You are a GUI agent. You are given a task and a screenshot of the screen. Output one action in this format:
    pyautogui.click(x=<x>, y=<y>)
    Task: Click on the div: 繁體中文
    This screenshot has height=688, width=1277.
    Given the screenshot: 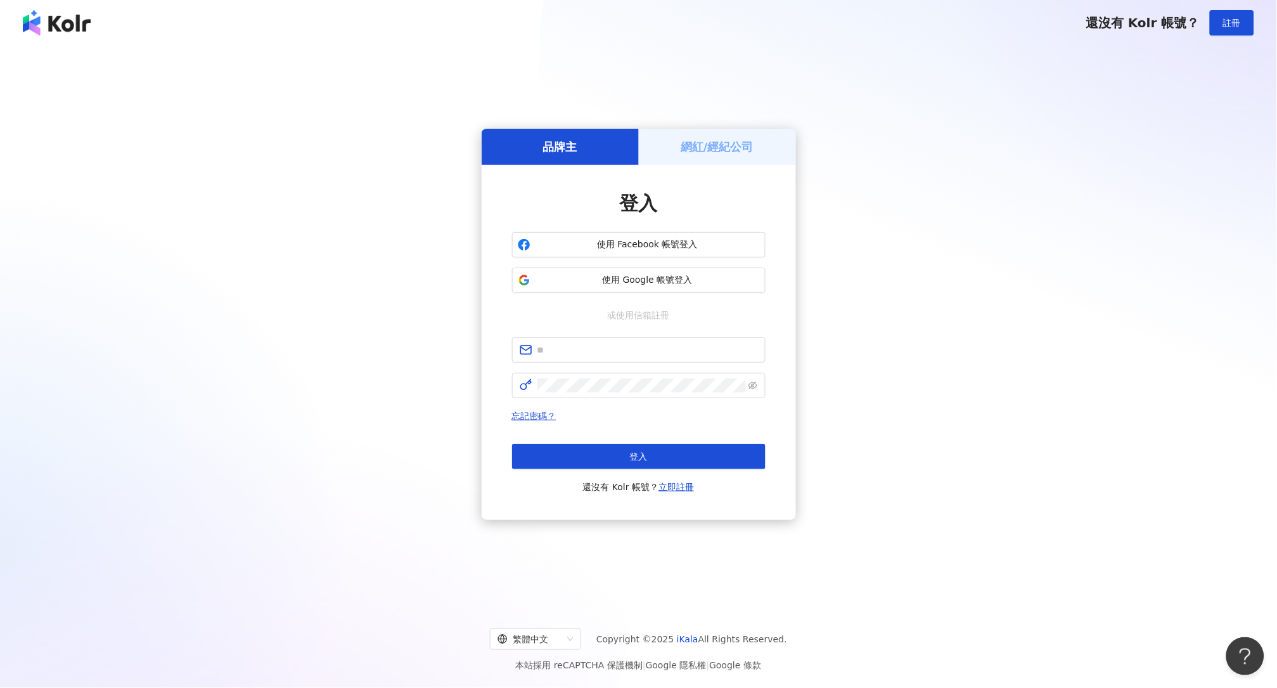 What is the action you would take?
    pyautogui.click(x=530, y=639)
    